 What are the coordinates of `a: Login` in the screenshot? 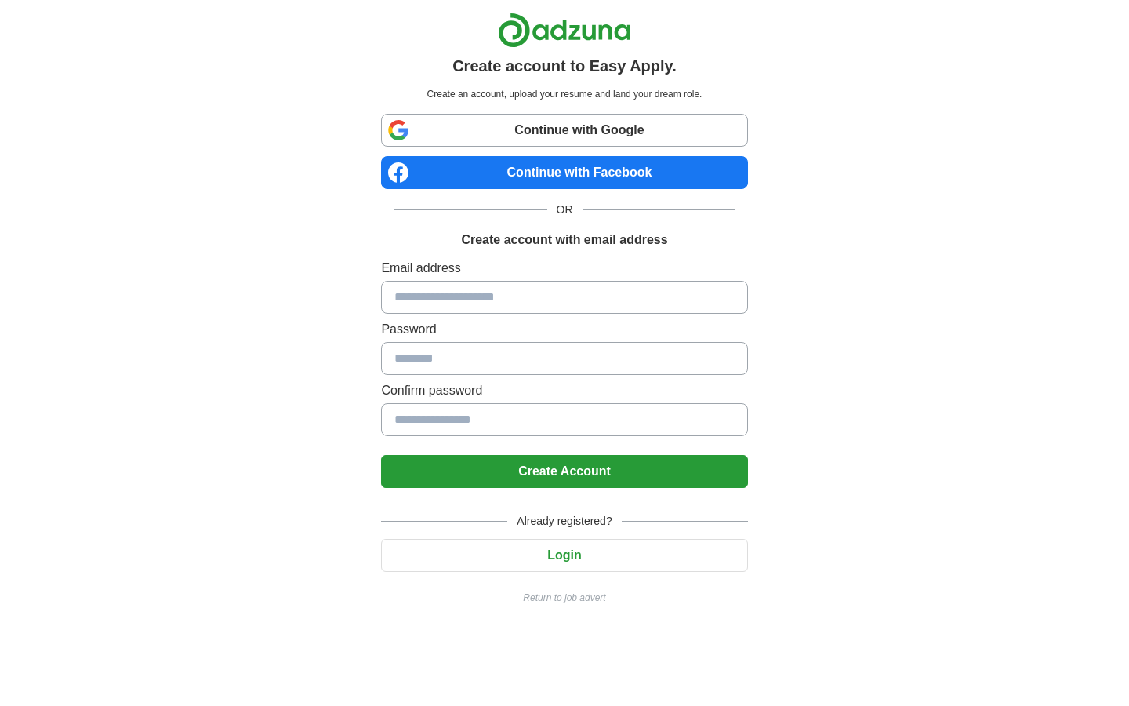 It's located at (564, 555).